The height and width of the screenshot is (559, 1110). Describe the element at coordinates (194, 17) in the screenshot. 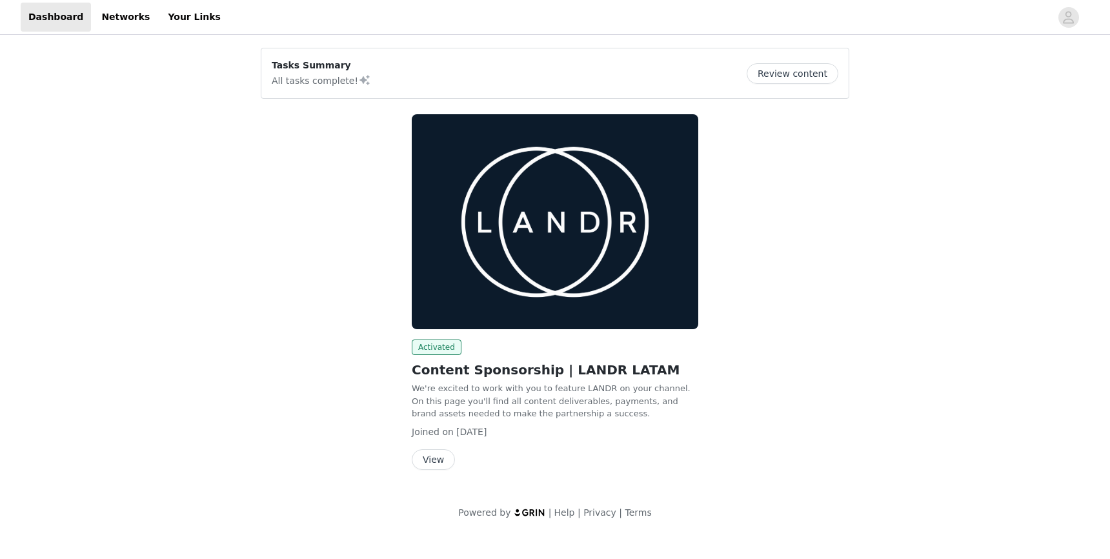

I see `a: Your Links` at that location.